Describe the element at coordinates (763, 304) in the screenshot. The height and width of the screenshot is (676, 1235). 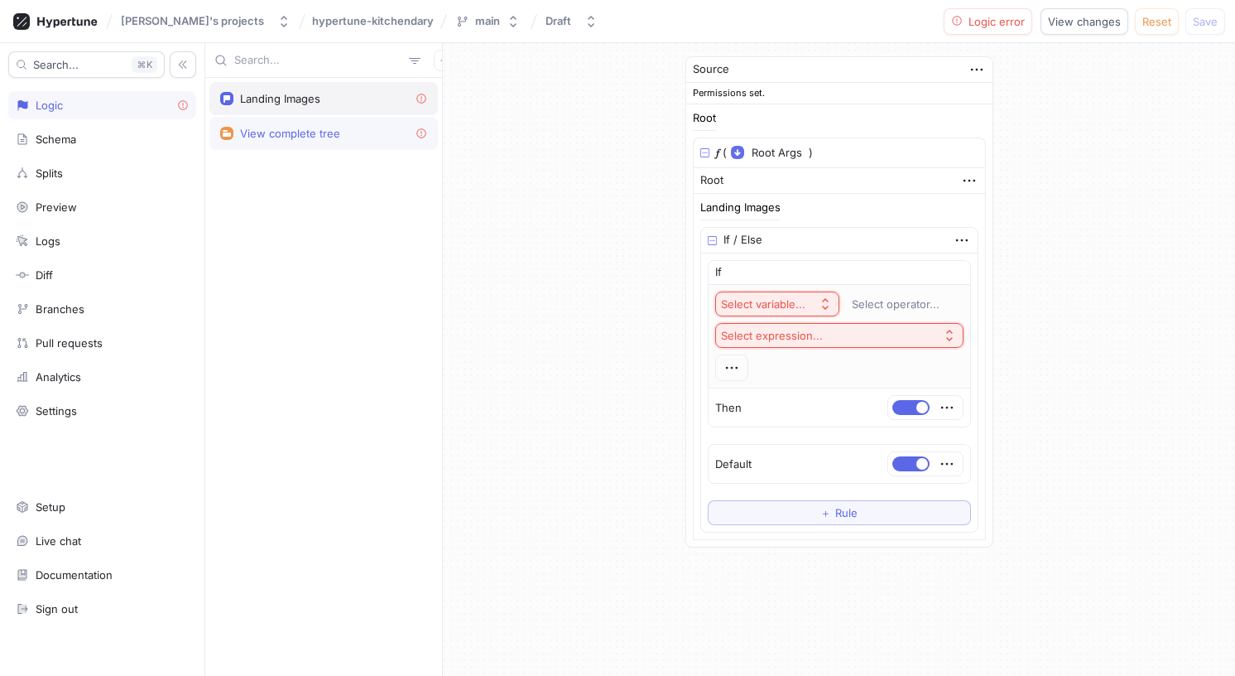
I see `div: Select variable...` at that location.